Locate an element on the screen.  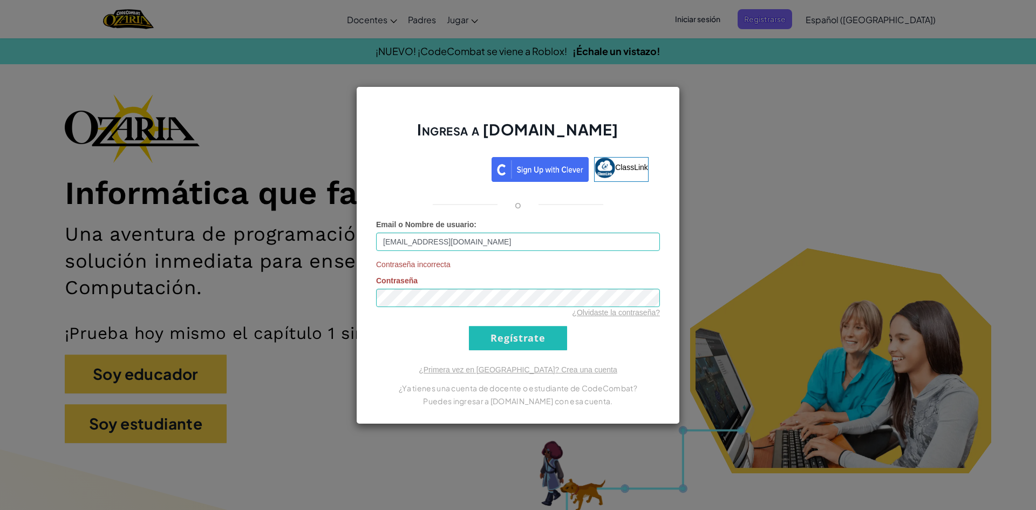
a: ¿Olvidaste la contraseña? is located at coordinates (616, 313).